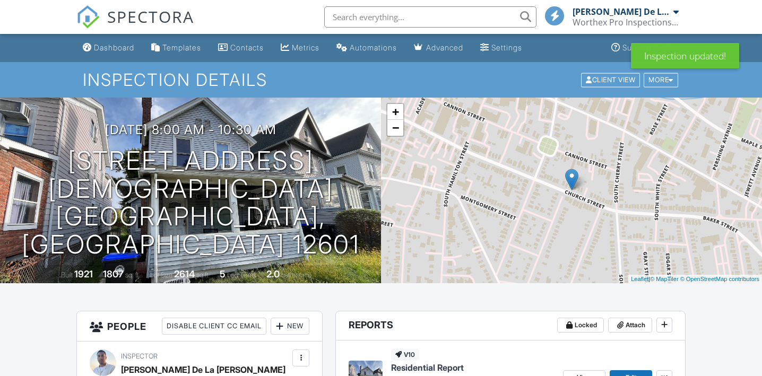 The height and width of the screenshot is (376, 762). What do you see at coordinates (181, 47) in the screenshot?
I see `div: Templates` at bounding box center [181, 47].